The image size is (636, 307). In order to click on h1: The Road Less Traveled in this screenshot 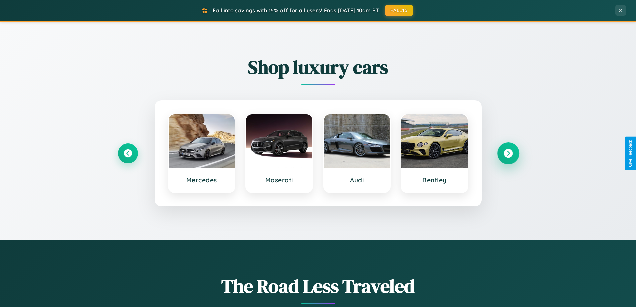, I will do `click(318, 286)`.